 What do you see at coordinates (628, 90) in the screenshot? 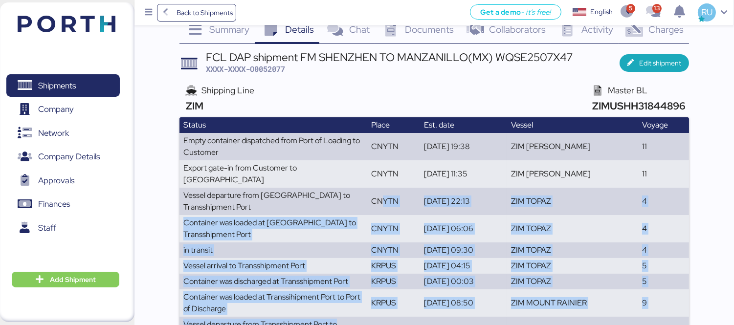
I see `span: Master BL` at bounding box center [628, 90].